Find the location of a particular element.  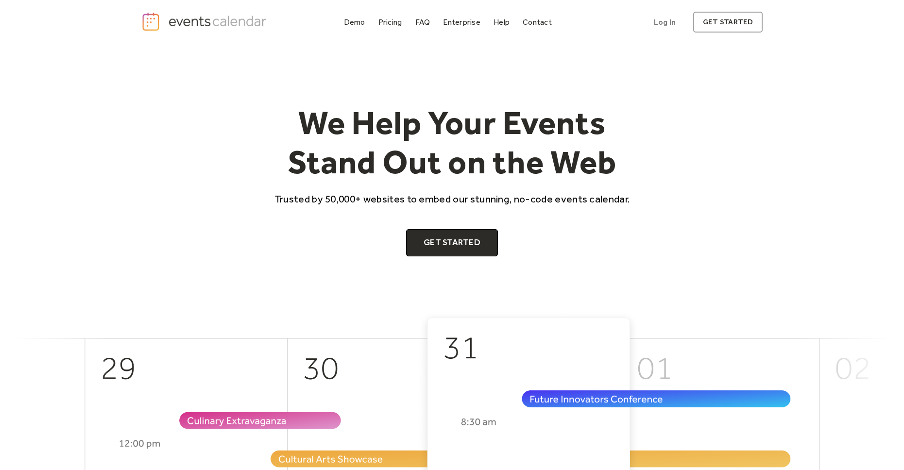

a: get started is located at coordinates (727, 22).